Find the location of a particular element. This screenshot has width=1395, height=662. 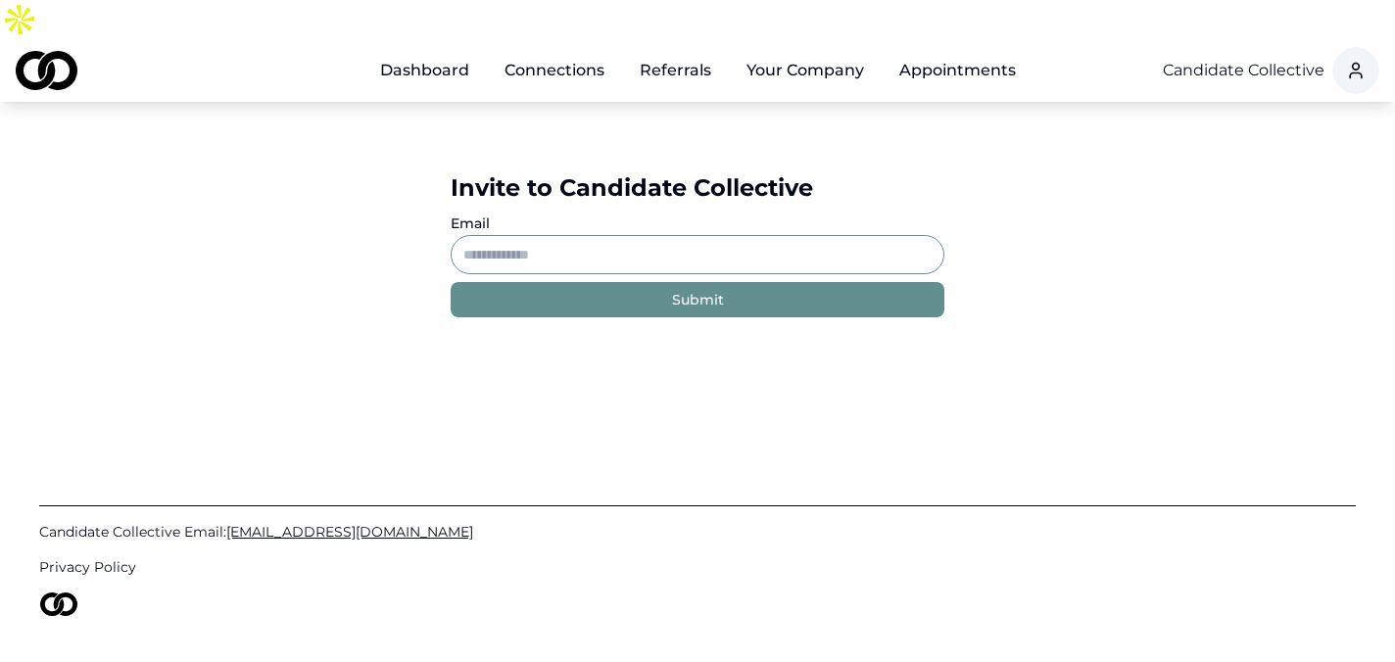

button: Submit is located at coordinates (698, 300).